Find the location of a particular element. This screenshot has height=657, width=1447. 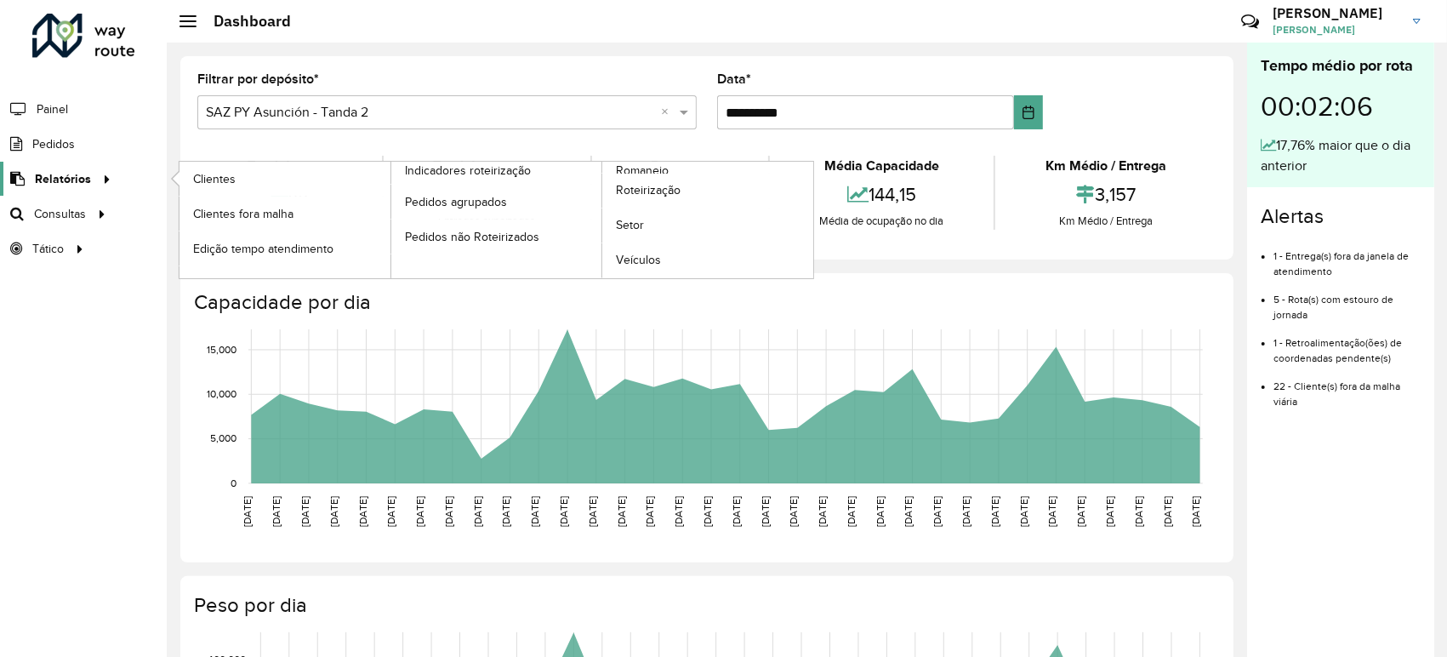

span: Pedidos não Roteirizados is located at coordinates (472, 237).